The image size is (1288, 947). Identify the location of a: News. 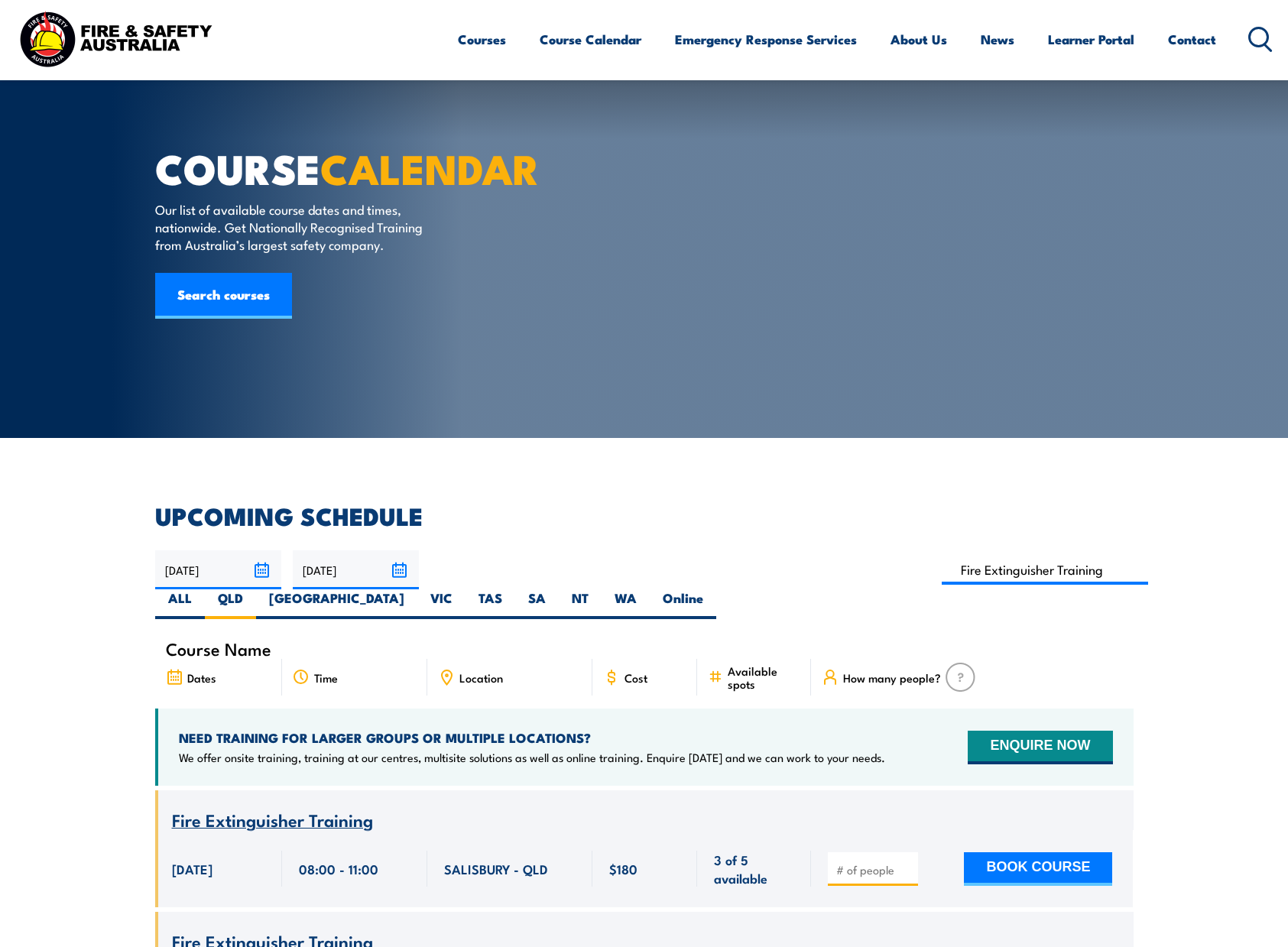
(997, 39).